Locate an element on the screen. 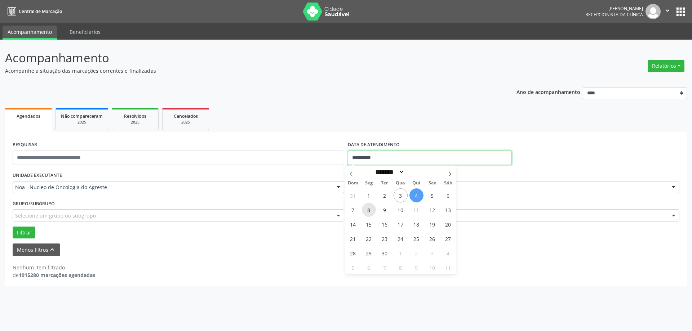 Image resolution: width=692 pixels, height=331 pixels. span: Setembro 12, 2025 is located at coordinates (432, 210).